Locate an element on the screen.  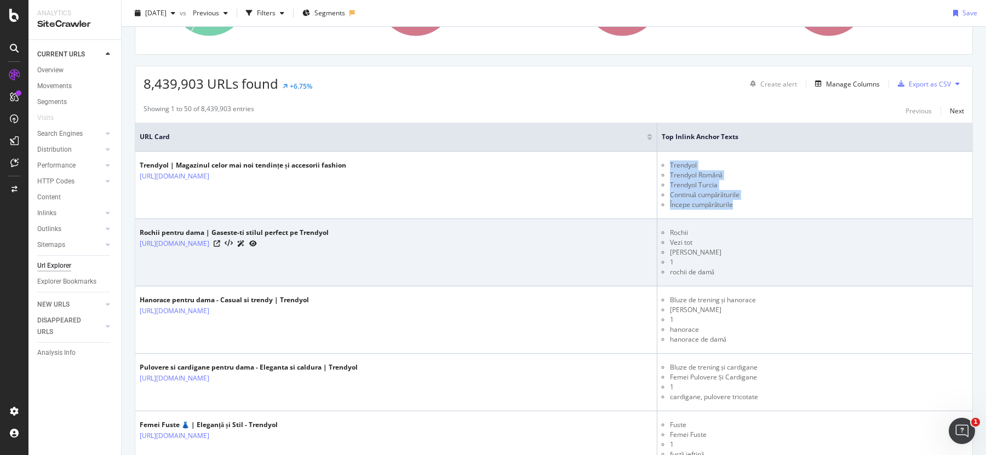
a: Performance is located at coordinates (70, 165).